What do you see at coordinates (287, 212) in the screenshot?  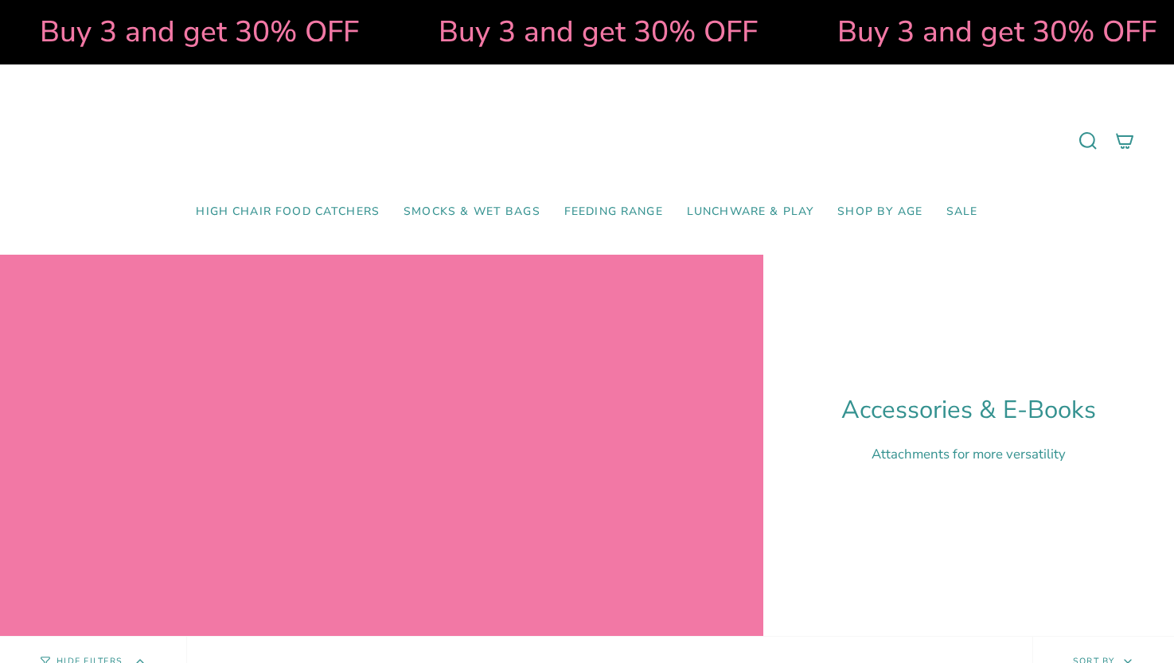 I see `div: High Chair Food Catchers` at bounding box center [287, 212].